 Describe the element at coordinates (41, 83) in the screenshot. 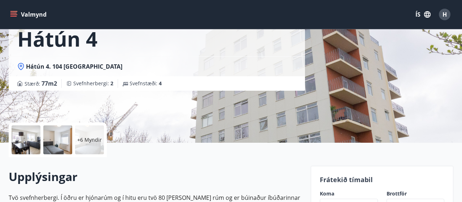

I see `span: Stærð :` at that location.